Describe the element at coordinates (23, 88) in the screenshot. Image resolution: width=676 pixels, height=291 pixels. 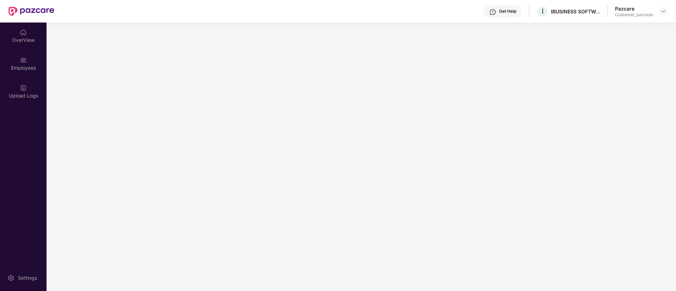
I see `img: svg+xml;base64,PHN2ZyBpZD0iVXBsb2FkX0xvZ3MiIGRhdGEtbmFtZT0iVXBsb2FkIExvZ3MiIHhtbG5zPSJodHRwOi8vd3...` at that location.